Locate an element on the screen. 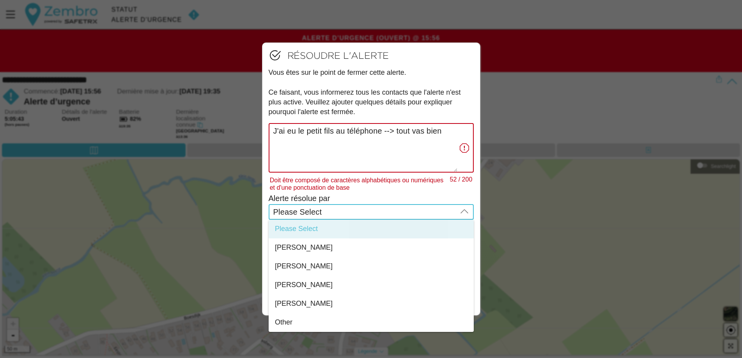 The height and width of the screenshot is (358, 742). textarea: Doit être composé de caractères alphabétiques ou numériques et d'une ponctuation de base52 / 200 is located at coordinates (365, 148).